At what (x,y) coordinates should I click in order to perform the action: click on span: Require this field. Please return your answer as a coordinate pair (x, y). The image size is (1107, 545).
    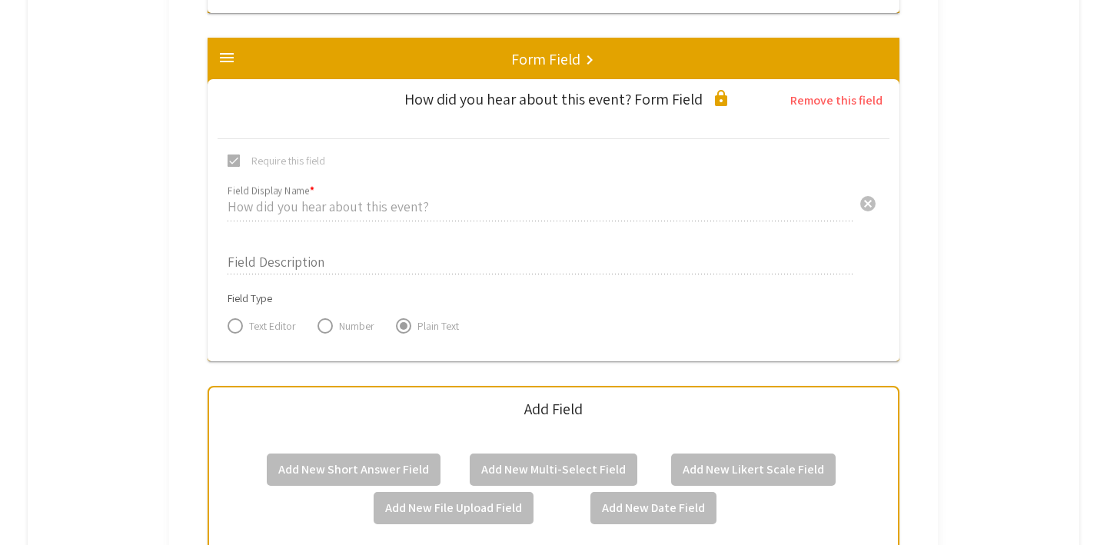
    Looking at the image, I should click on (288, 161).